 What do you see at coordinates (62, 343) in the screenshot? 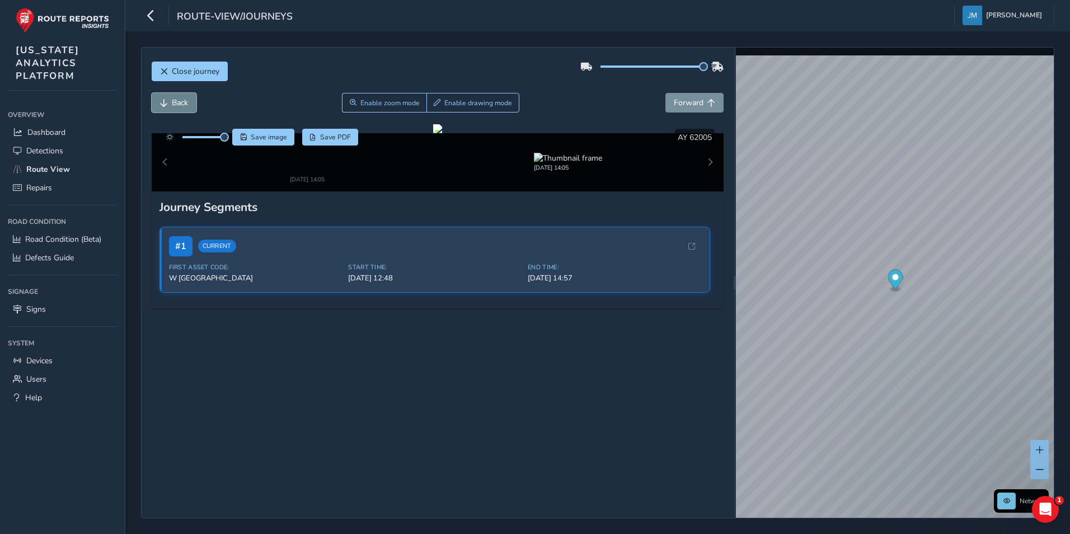
I see `div: System` at bounding box center [62, 343].